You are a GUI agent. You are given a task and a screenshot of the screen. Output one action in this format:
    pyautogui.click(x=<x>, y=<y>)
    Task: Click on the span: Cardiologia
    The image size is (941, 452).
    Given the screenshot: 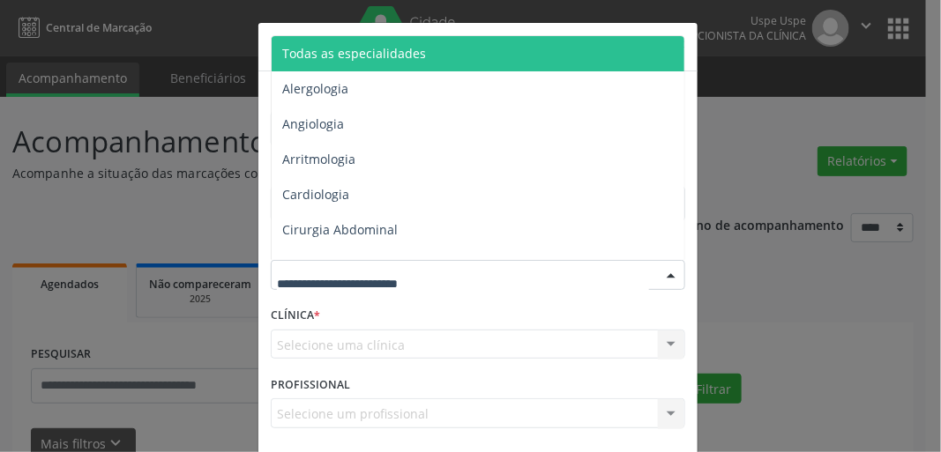 What is the action you would take?
    pyautogui.click(x=316, y=194)
    